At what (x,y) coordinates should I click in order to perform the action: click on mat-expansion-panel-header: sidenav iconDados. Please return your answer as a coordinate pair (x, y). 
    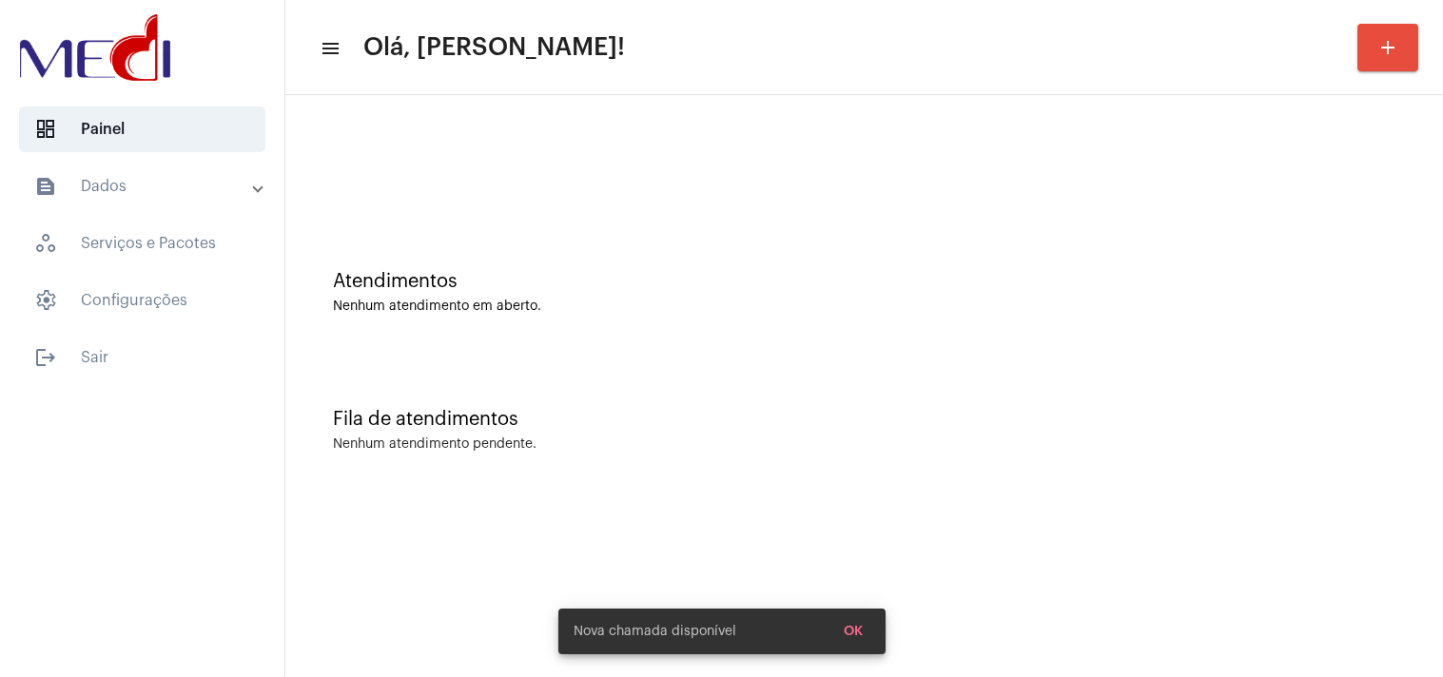
    Looking at the image, I should click on (147, 186).